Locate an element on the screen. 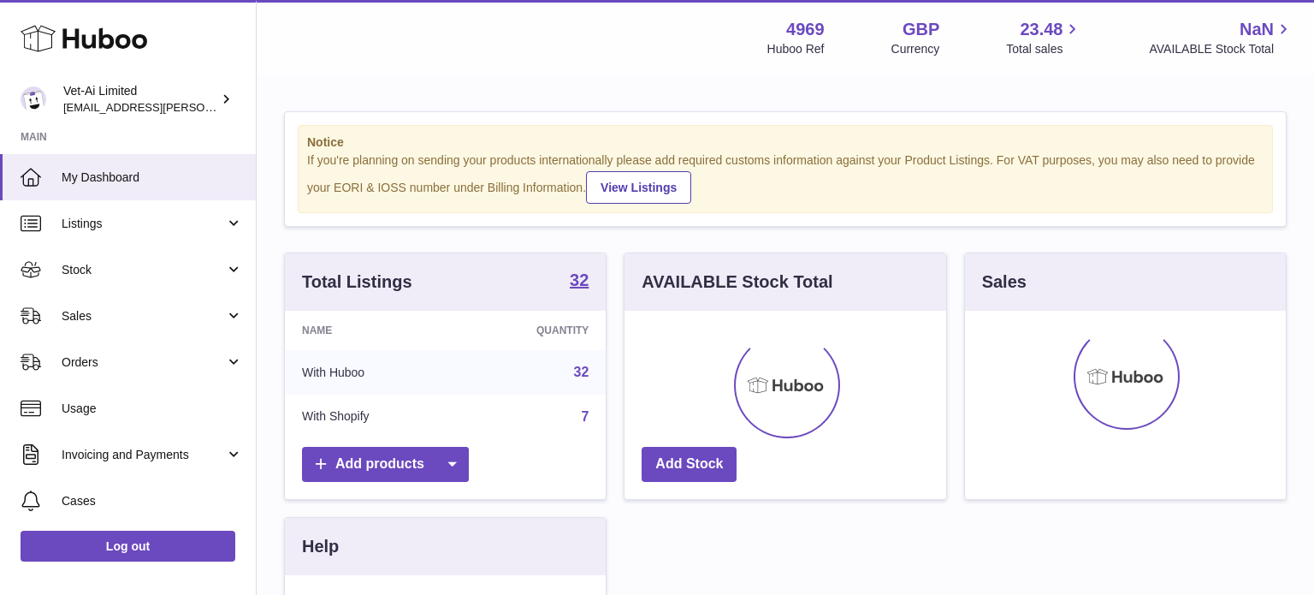 The image size is (1314, 595). th: Quantity is located at coordinates (531, 330).